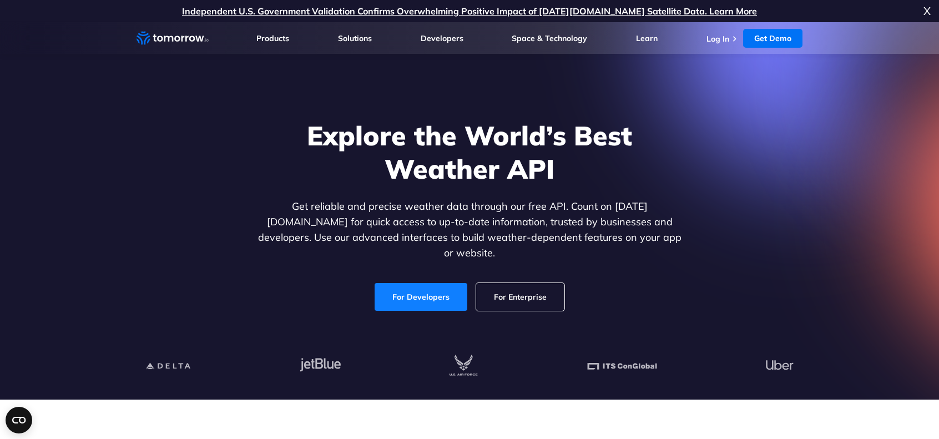  What do you see at coordinates (442, 38) in the screenshot?
I see `a: Developers` at bounding box center [442, 38].